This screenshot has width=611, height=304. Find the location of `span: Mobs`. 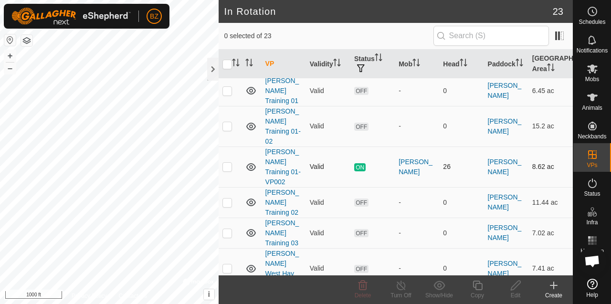

span: Mobs is located at coordinates (592, 79).